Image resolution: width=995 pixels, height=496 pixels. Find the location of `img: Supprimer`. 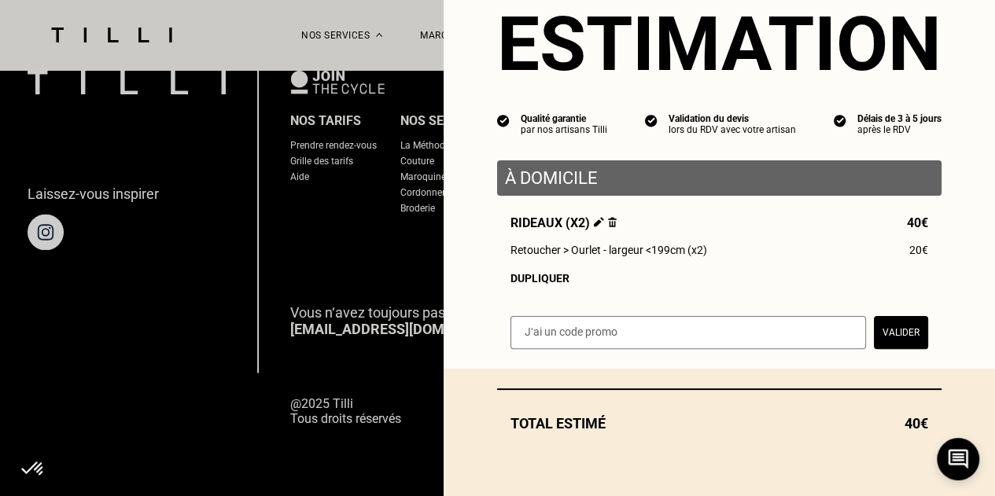

img: Supprimer is located at coordinates (612, 222).